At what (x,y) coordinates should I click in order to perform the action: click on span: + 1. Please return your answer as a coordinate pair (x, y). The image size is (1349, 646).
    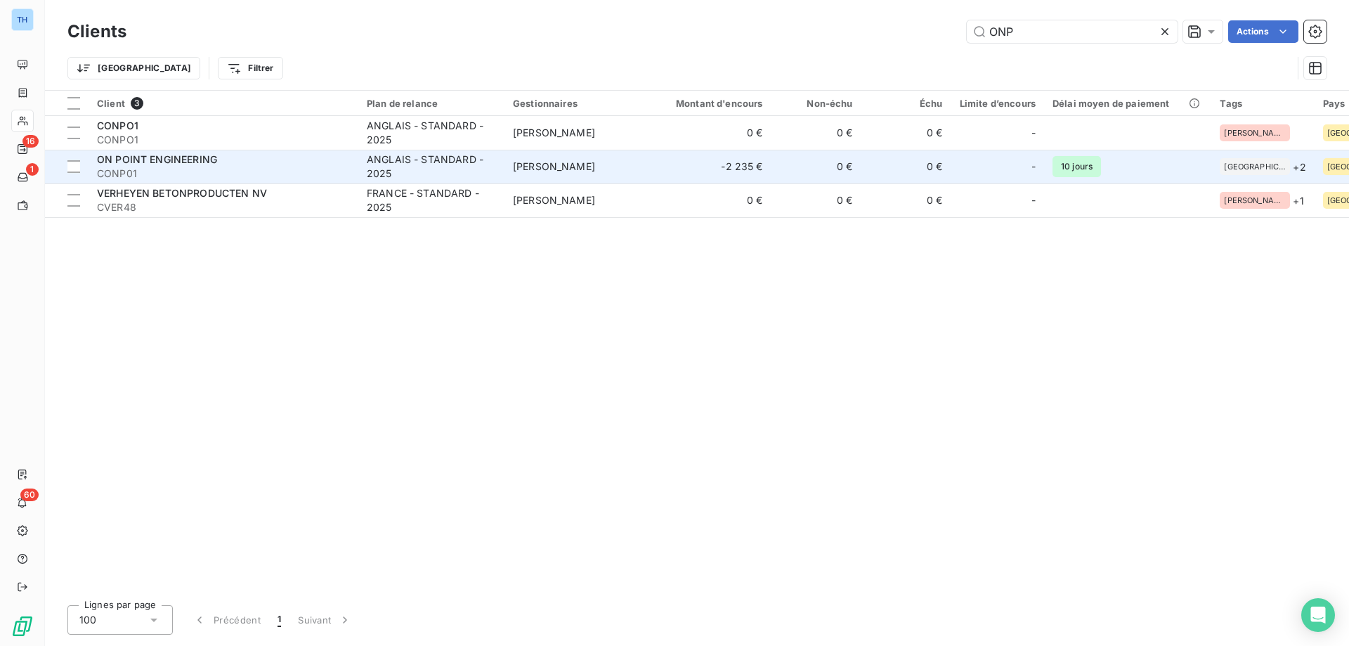
    Looking at the image, I should click on (1298, 200).